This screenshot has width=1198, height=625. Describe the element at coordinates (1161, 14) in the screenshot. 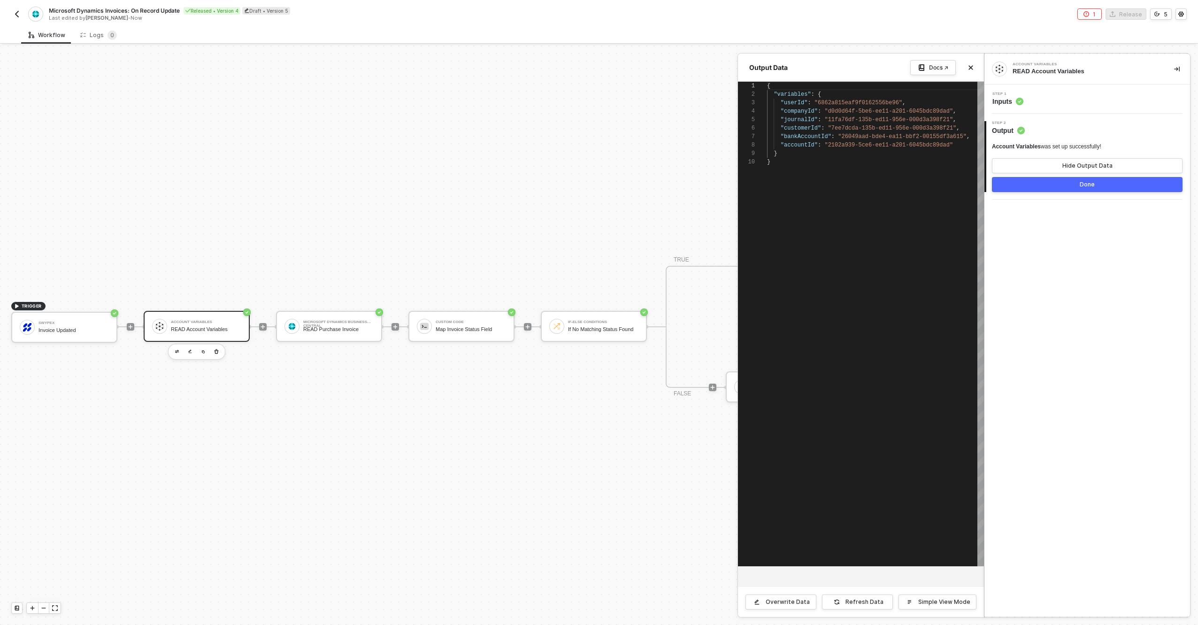

I see `button: 5` at that location.